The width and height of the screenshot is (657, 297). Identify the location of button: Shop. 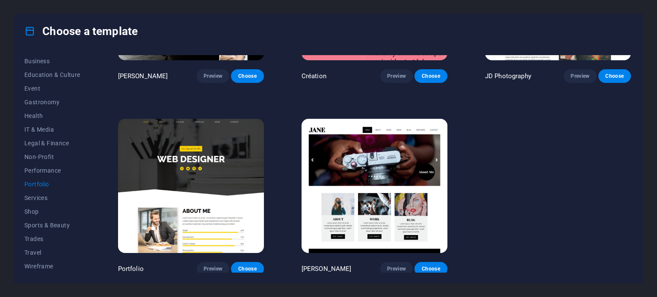
(52, 212).